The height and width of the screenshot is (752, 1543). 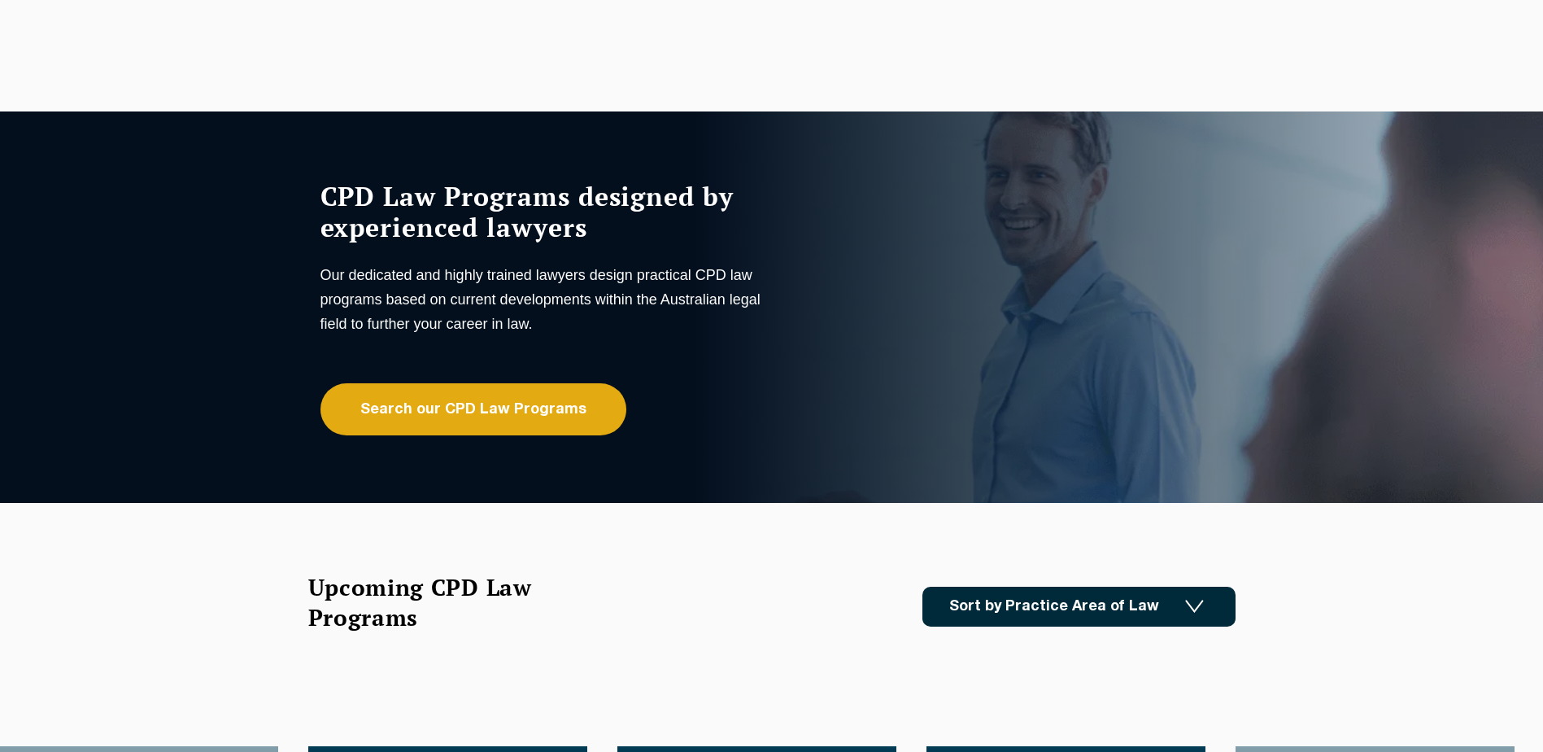 I want to click on h2: Upcoming CPD Law Programs, so click(x=440, y=602).